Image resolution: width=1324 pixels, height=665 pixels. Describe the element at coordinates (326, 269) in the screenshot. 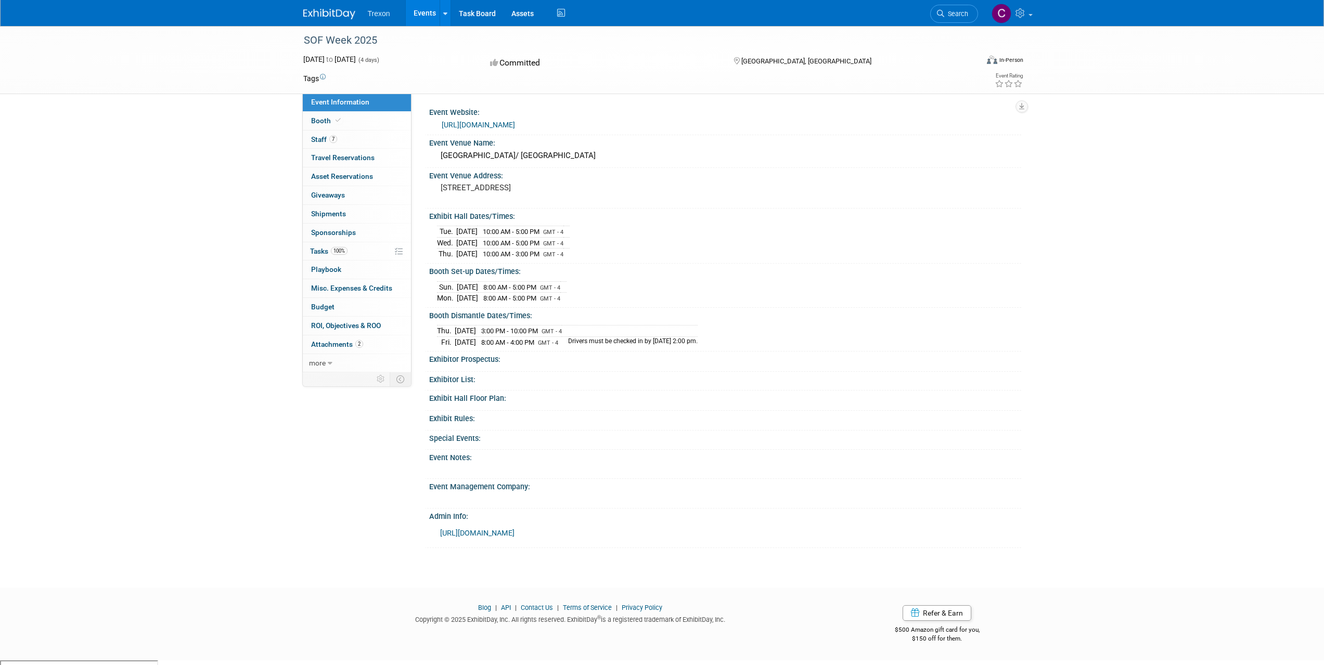

I see `span: Playbook` at that location.